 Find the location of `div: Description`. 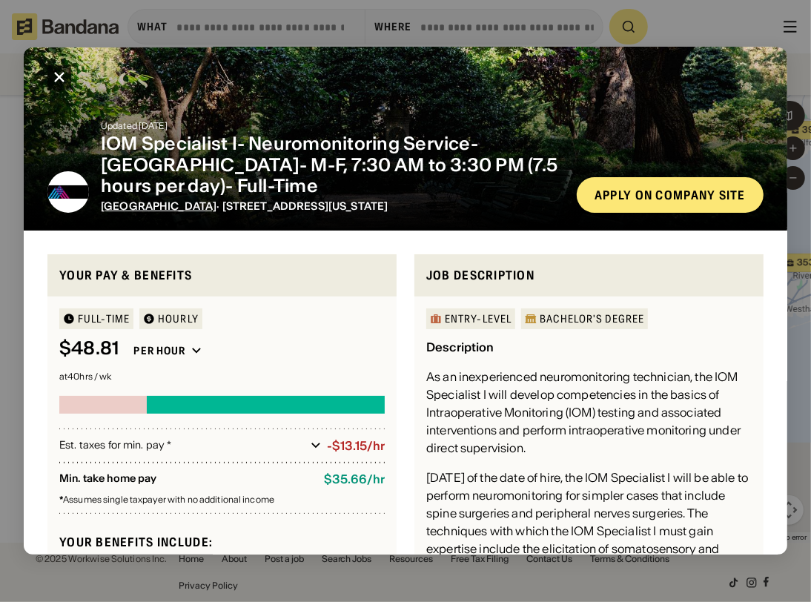

div: Description is located at coordinates (461, 347).